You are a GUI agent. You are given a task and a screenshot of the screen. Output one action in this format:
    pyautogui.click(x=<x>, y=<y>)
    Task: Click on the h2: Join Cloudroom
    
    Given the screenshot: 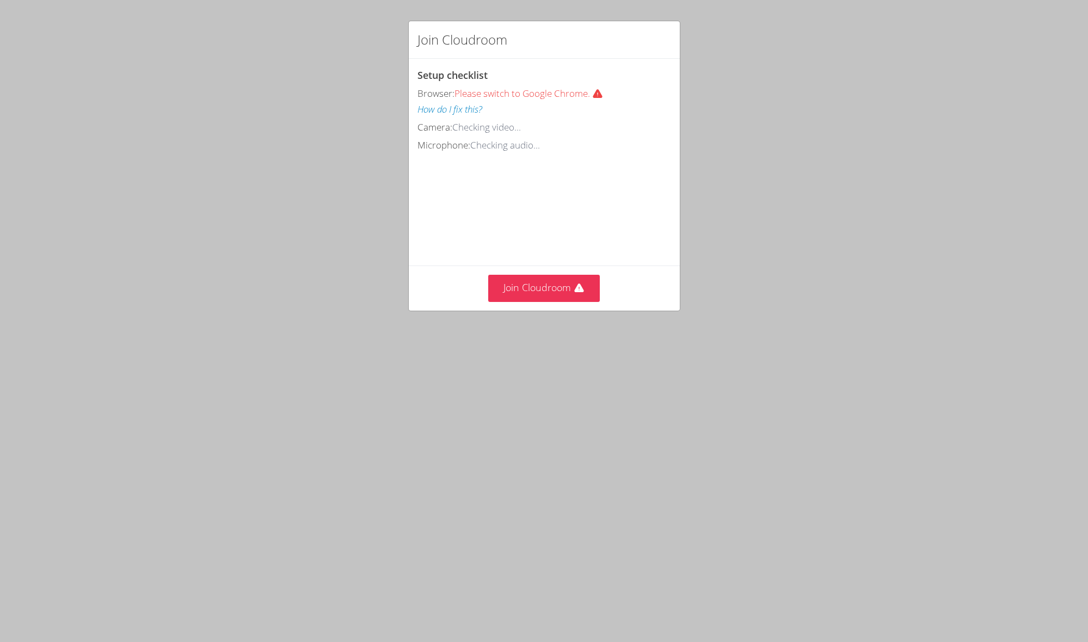 What is the action you would take?
    pyautogui.click(x=462, y=40)
    